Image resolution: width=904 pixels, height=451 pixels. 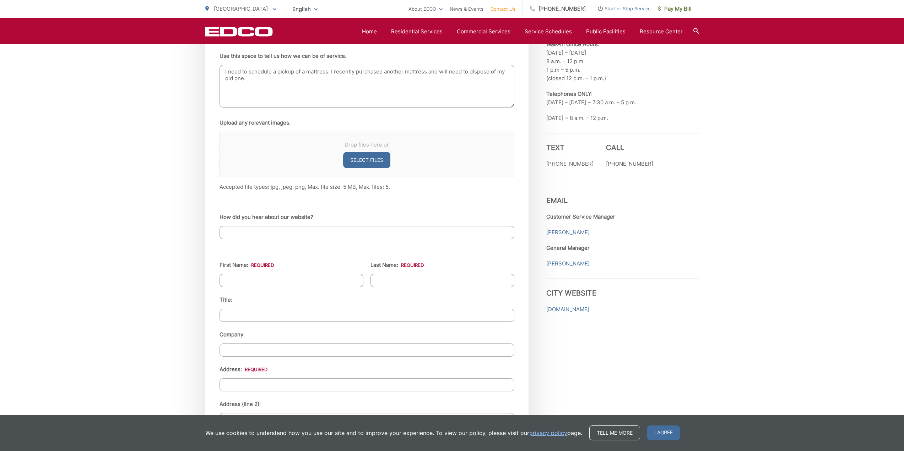 I want to click on b: Walk-in Office Hours:, so click(x=572, y=44).